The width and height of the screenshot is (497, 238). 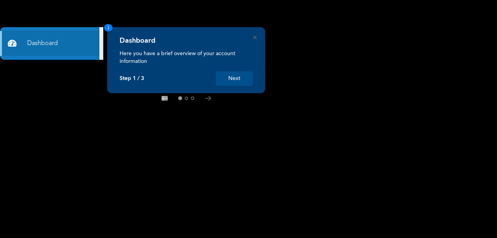 What do you see at coordinates (137, 41) in the screenshot?
I see `h4: Dashboard` at bounding box center [137, 41].